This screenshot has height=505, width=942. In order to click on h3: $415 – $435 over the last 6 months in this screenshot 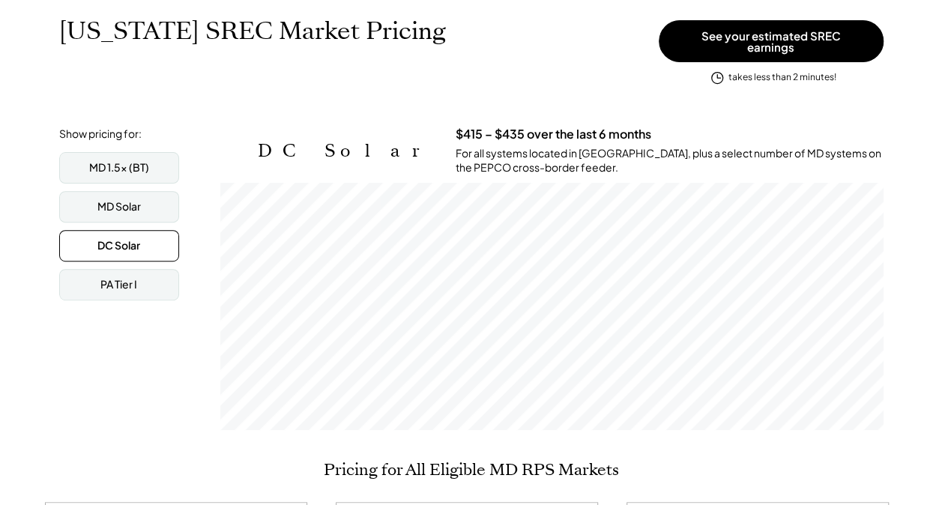, I will do `click(553, 134)`.